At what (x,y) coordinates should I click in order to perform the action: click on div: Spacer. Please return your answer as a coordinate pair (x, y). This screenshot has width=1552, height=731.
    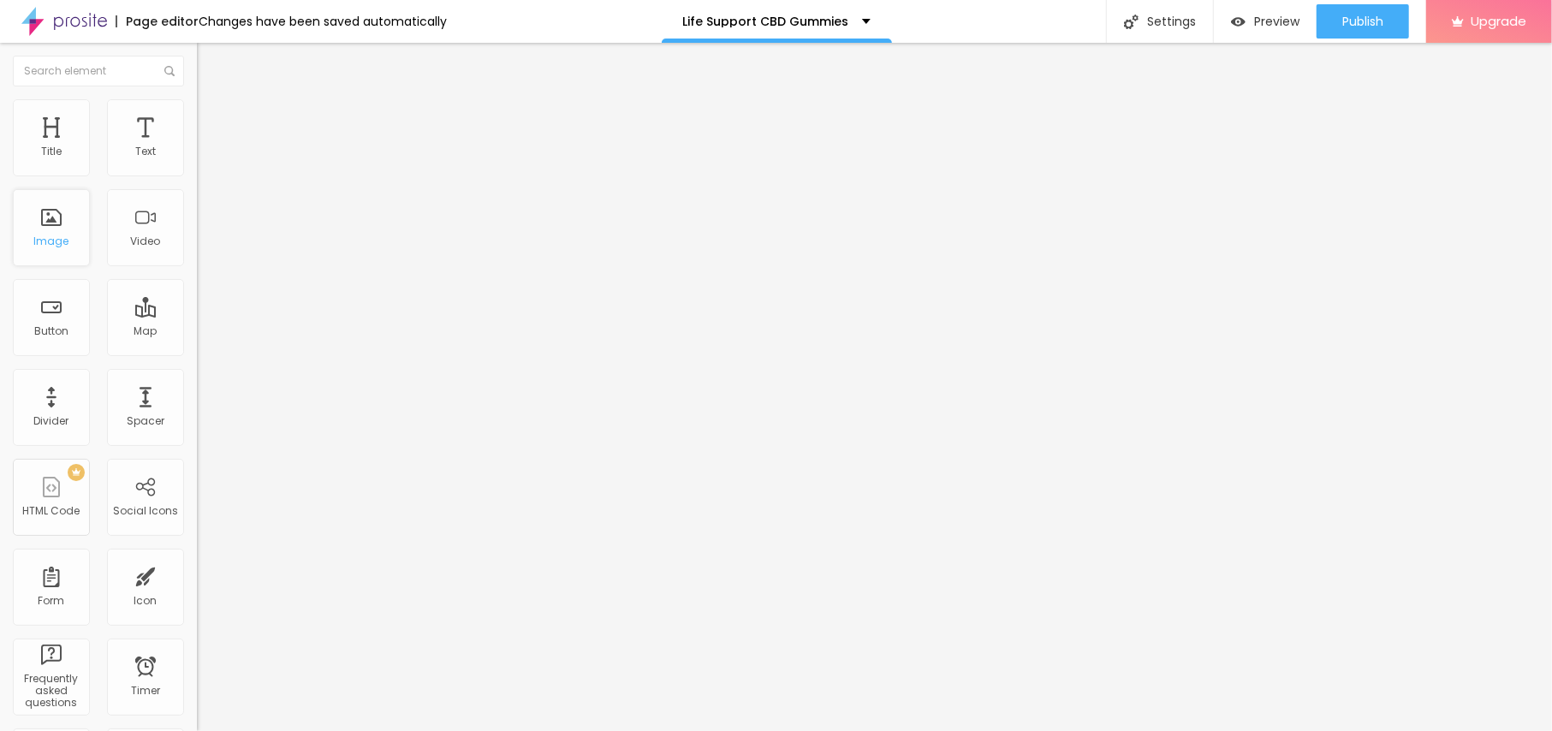
    Looking at the image, I should click on (146, 421).